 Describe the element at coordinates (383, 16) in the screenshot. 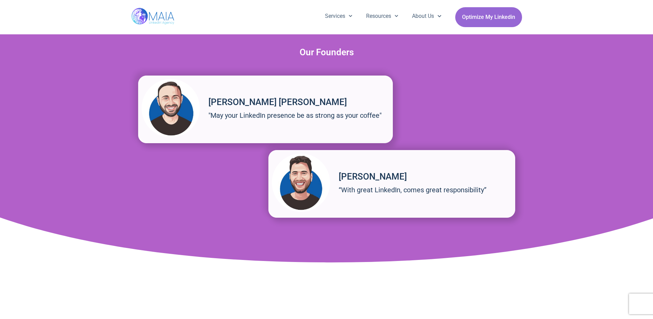

I see `nav: Menu` at that location.